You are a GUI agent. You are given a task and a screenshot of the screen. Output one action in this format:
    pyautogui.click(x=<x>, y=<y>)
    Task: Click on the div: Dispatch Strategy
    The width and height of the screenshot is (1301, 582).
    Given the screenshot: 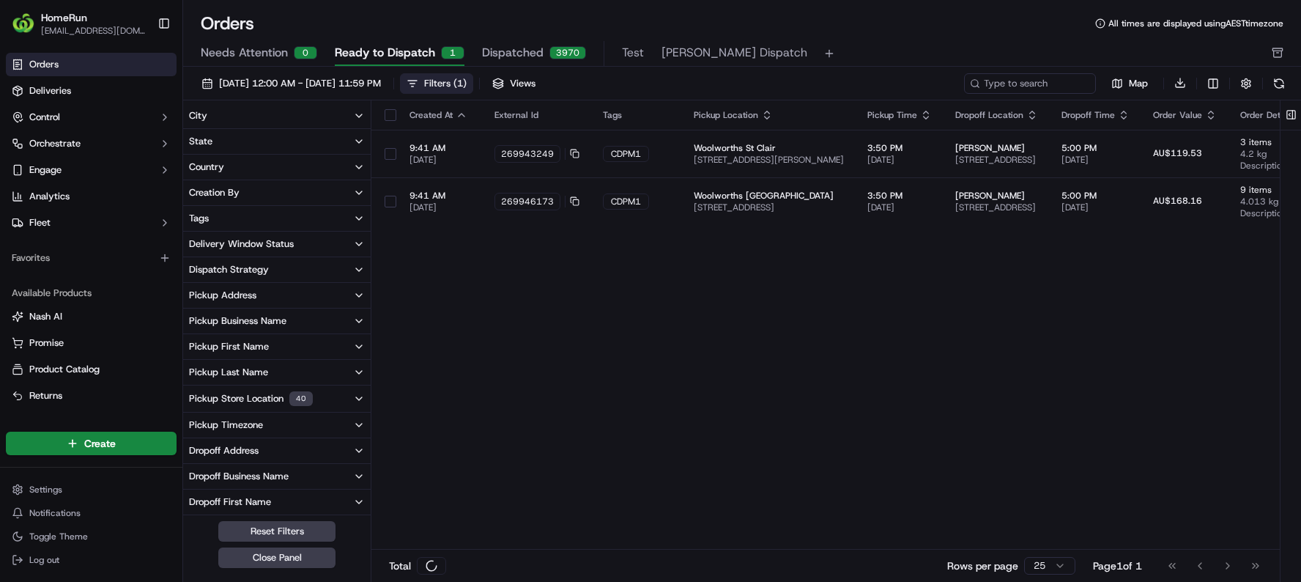 What is the action you would take?
    pyautogui.click(x=229, y=270)
    